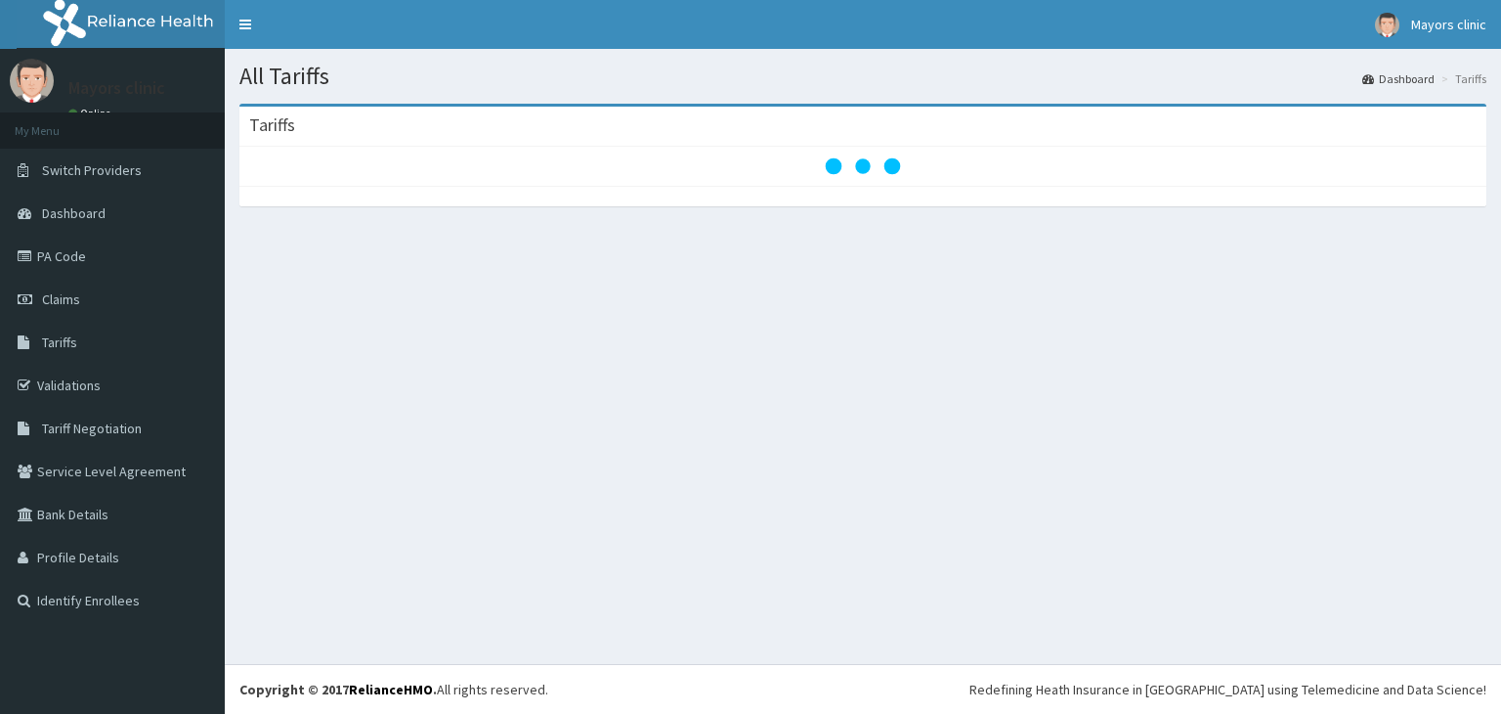 The height and width of the screenshot is (714, 1501). Describe the element at coordinates (92, 113) in the screenshot. I see `a: Online` at that location.